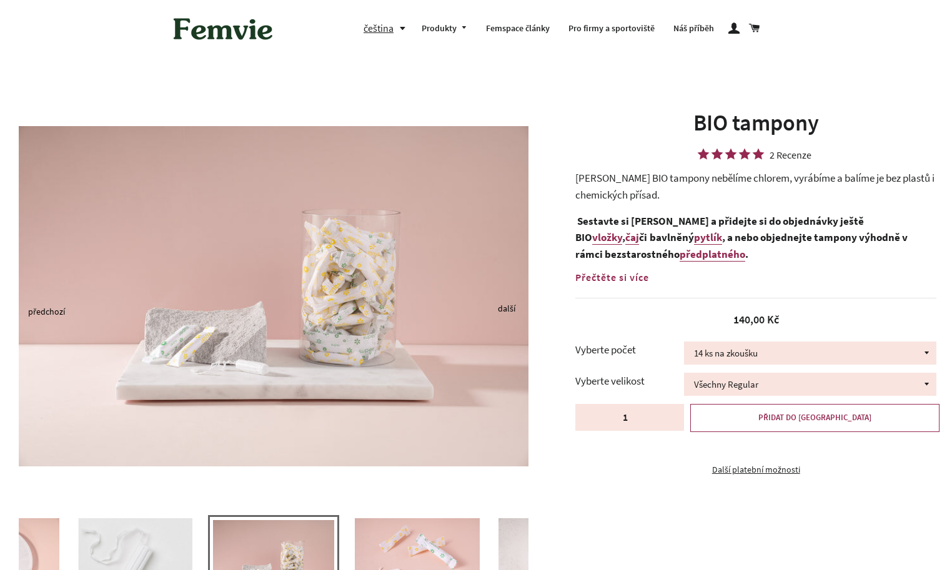 This screenshot has width=952, height=570. What do you see at coordinates (629, 350) in the screenshot?
I see `label: Vyberte počet` at bounding box center [629, 350].